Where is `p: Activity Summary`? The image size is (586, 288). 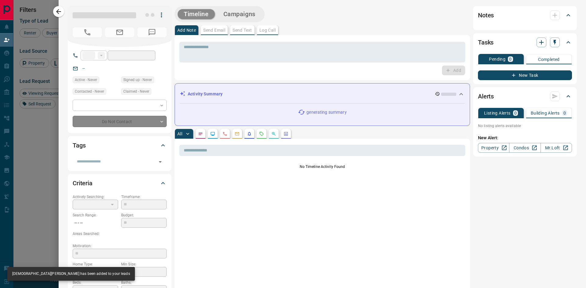 p: Activity Summary is located at coordinates (205, 94).